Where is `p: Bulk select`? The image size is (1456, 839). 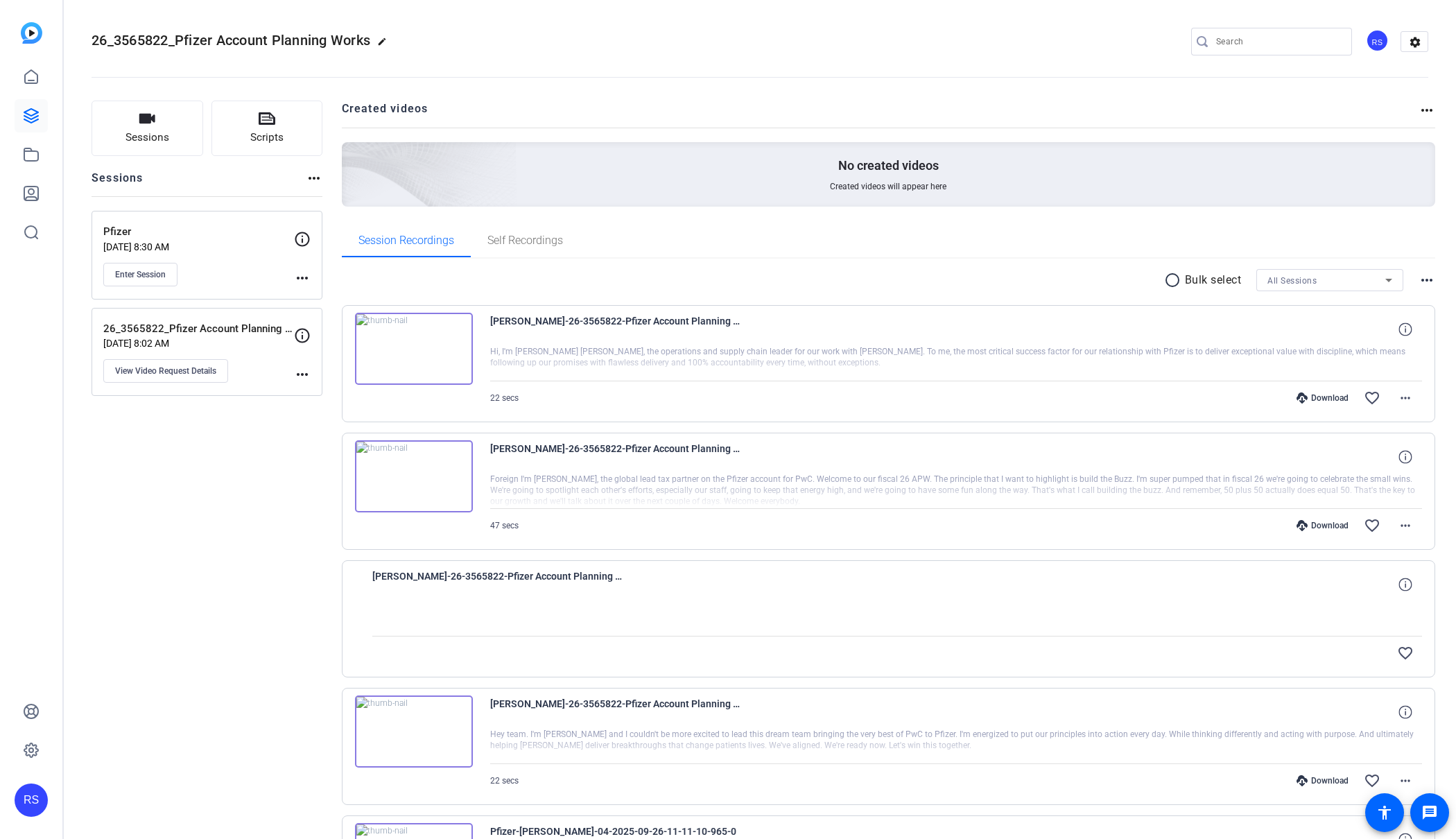
p: Bulk select is located at coordinates (1213, 280).